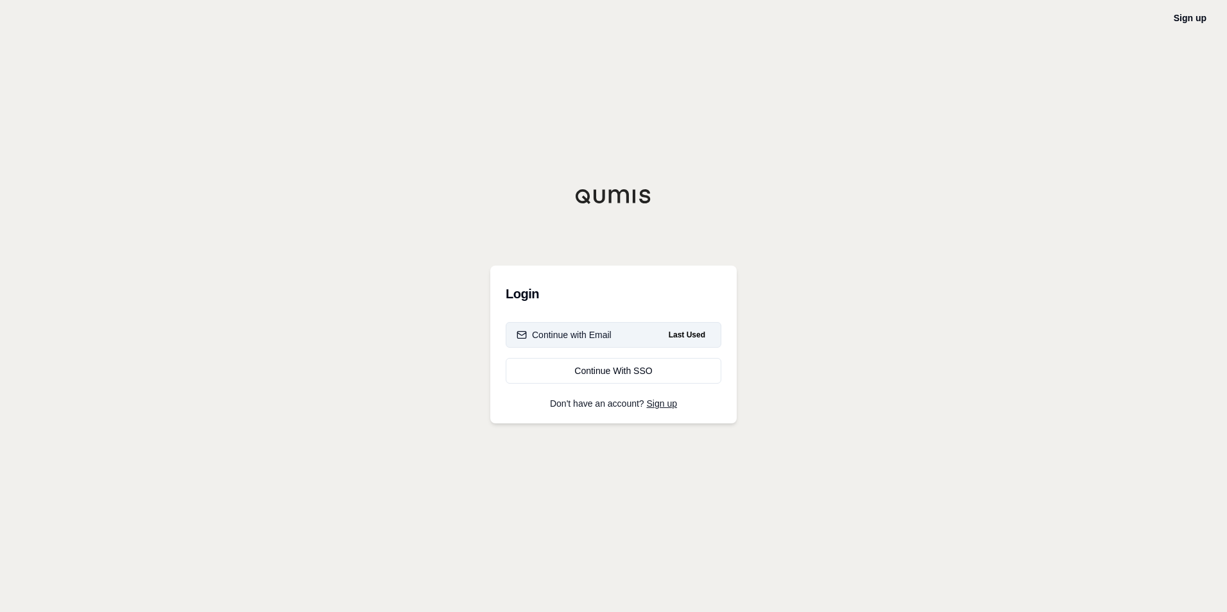  I want to click on button: Continue with EmailLast Used, so click(614, 335).